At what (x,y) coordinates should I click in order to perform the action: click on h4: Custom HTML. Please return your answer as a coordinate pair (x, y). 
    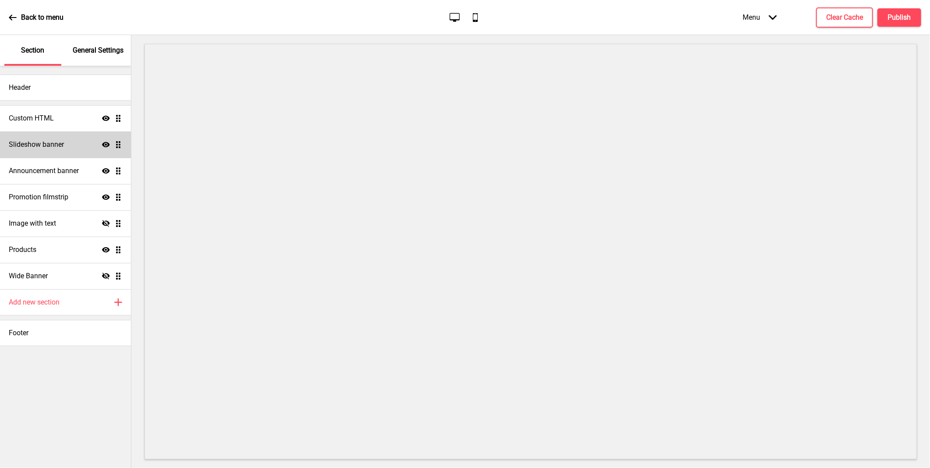
    Looking at the image, I should click on (31, 118).